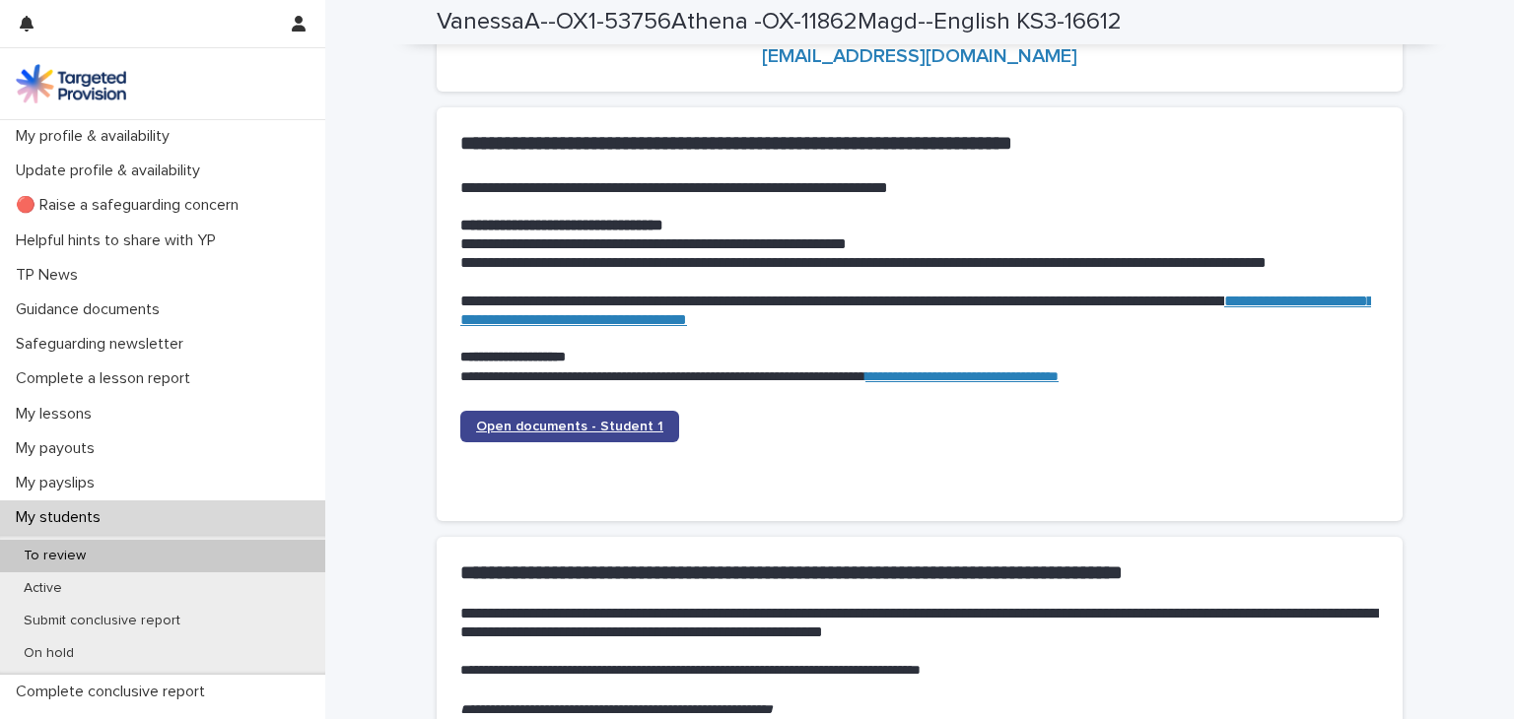  I want to click on p: My lessons, so click(57, 414).